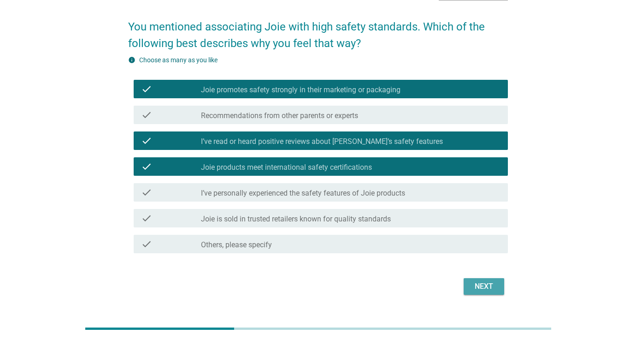 This screenshot has width=636, height=340. What do you see at coordinates (286, 167) in the screenshot?
I see `label: Joie products meet international safety certifications` at bounding box center [286, 167].